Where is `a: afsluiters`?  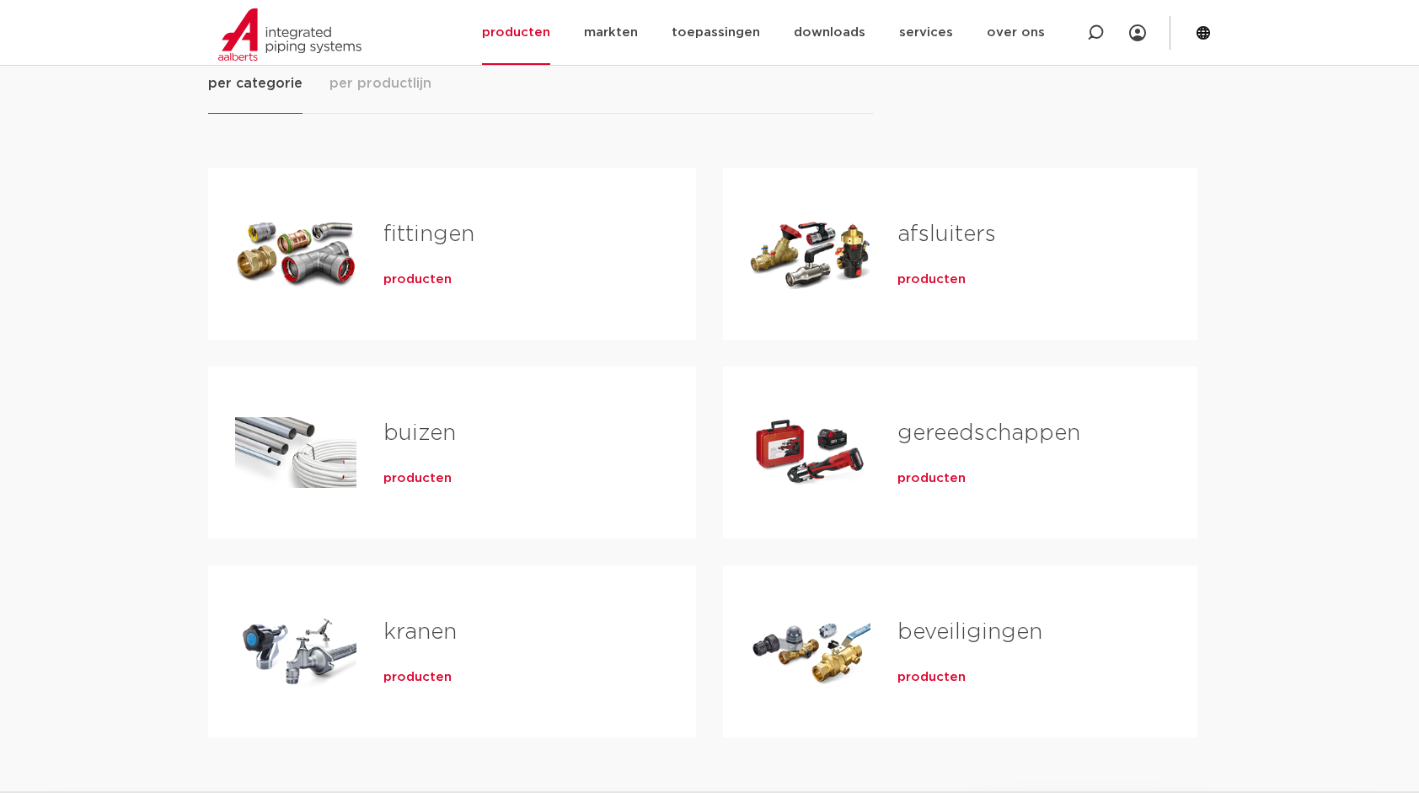 a: afsluiters is located at coordinates (946, 234).